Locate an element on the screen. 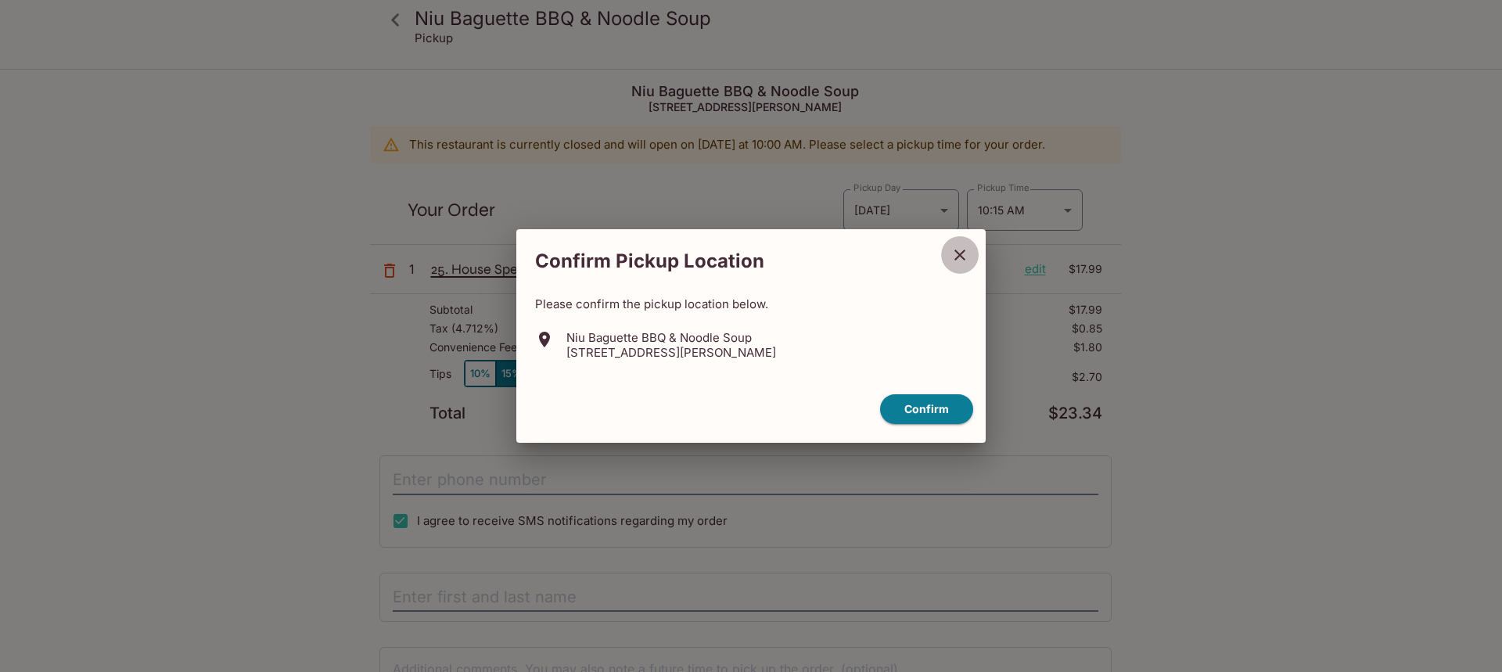 This screenshot has height=672, width=1502. p: Please confirm the pickup location below. is located at coordinates (751, 304).